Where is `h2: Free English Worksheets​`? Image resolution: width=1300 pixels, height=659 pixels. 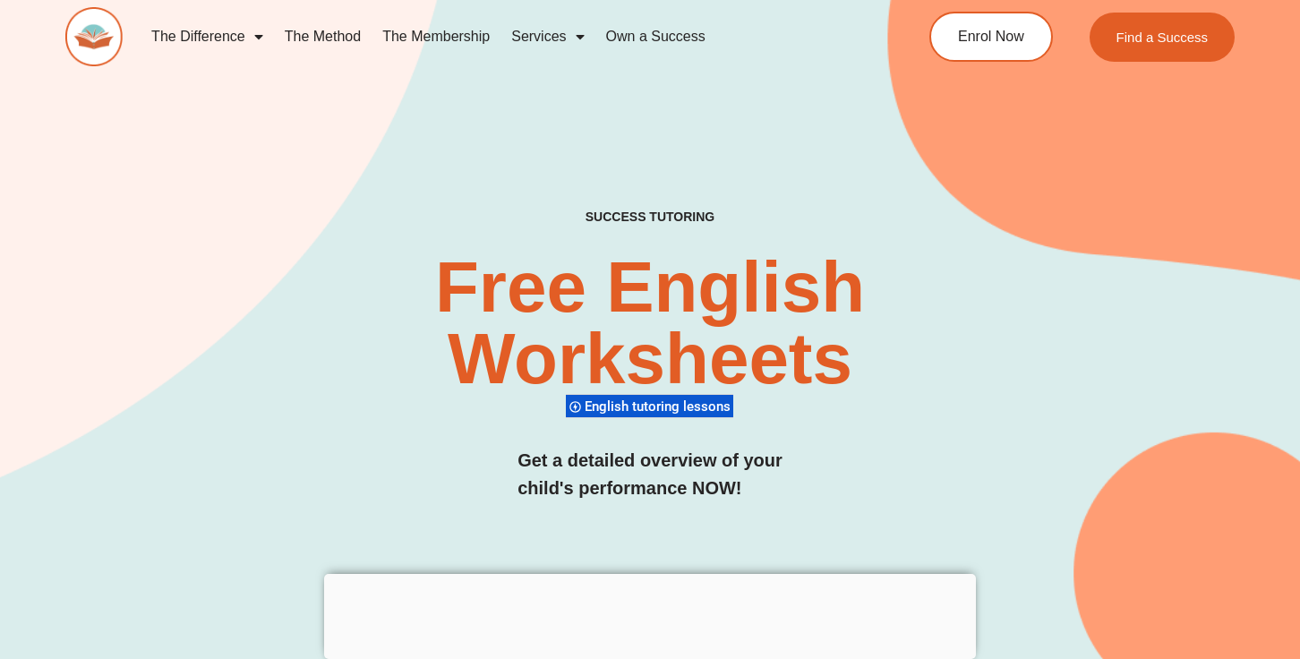 h2: Free English Worksheets​ is located at coordinates (650, 323).